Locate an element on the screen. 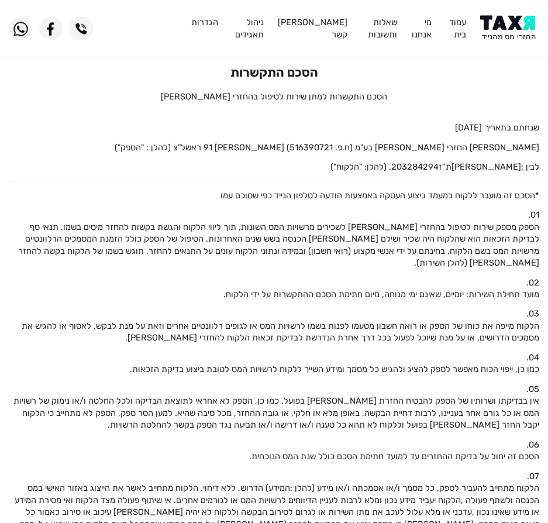  h1: הסכם התקשרות is located at coordinates (274, 72).